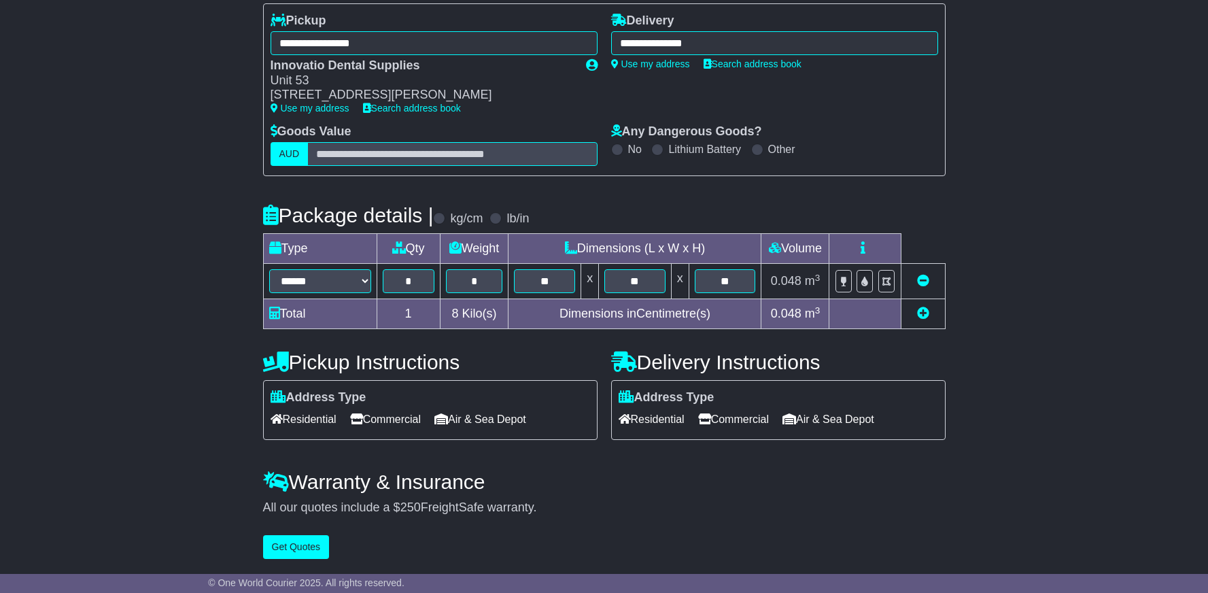  I want to click on label: No, so click(635, 149).